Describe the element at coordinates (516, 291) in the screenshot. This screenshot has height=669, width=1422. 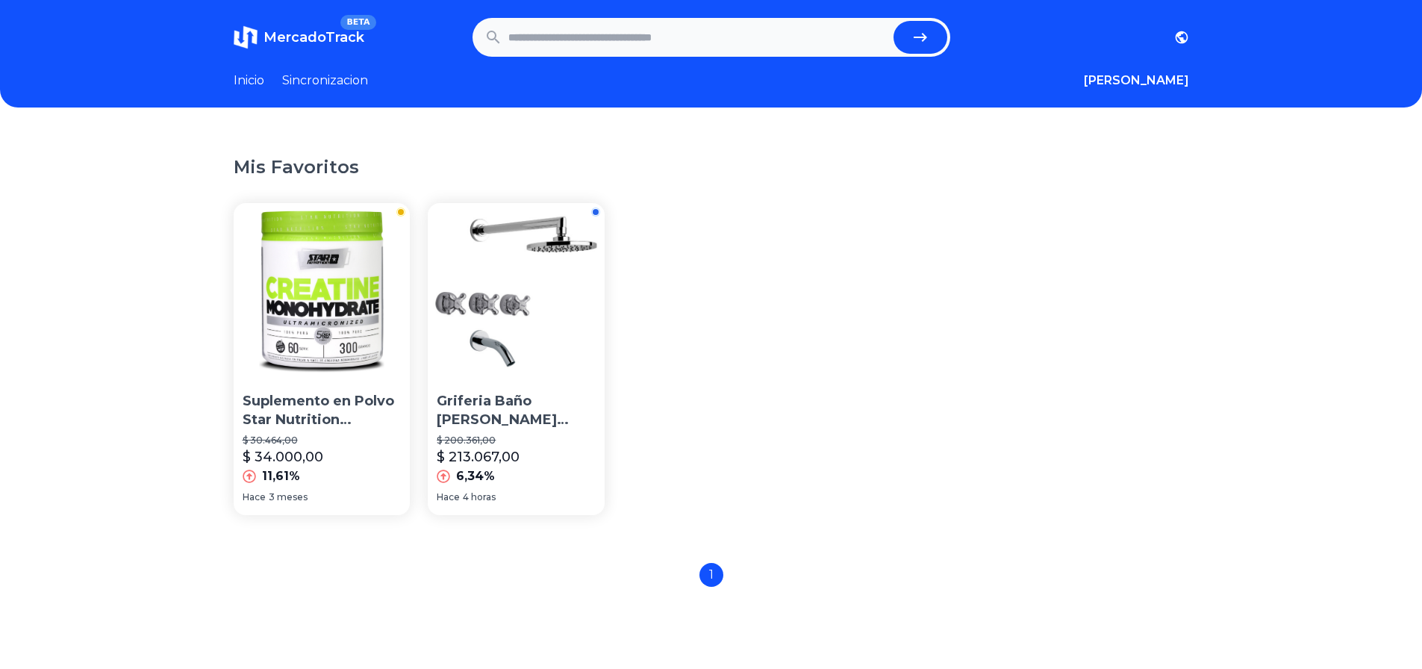
I see `img: Griferia Baño Fv Malena 103/16 Ducha Bañera` at that location.